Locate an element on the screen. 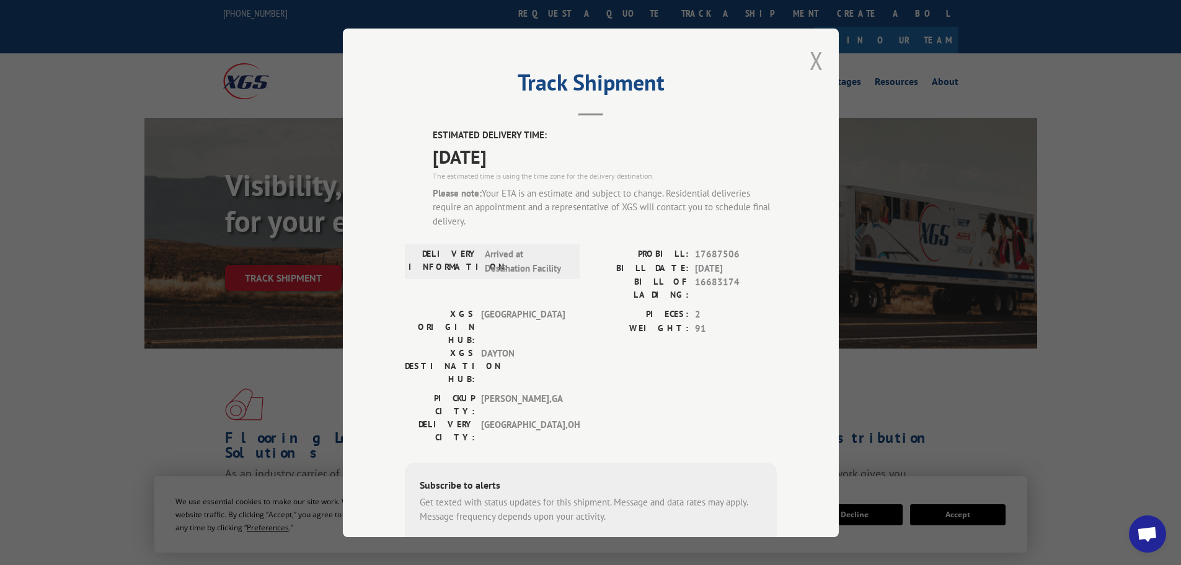  div: Get texted with status updates for this shipment. Message and data rates may apply. Message frequ... is located at coordinates (591, 509).